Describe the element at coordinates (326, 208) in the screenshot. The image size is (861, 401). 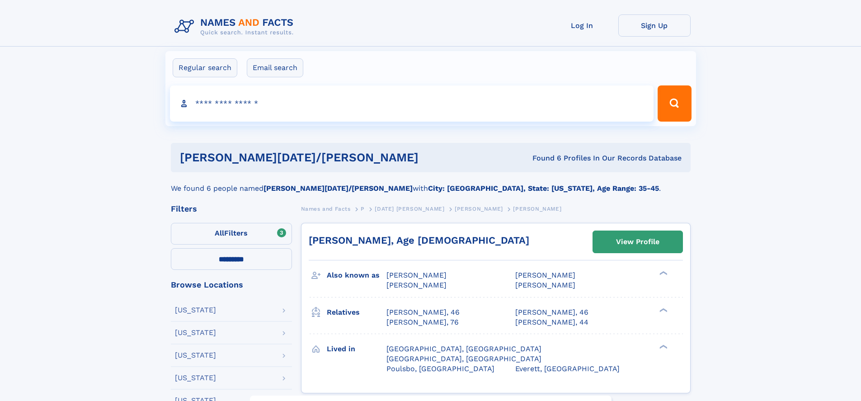
I see `a: Names and Facts` at that location.